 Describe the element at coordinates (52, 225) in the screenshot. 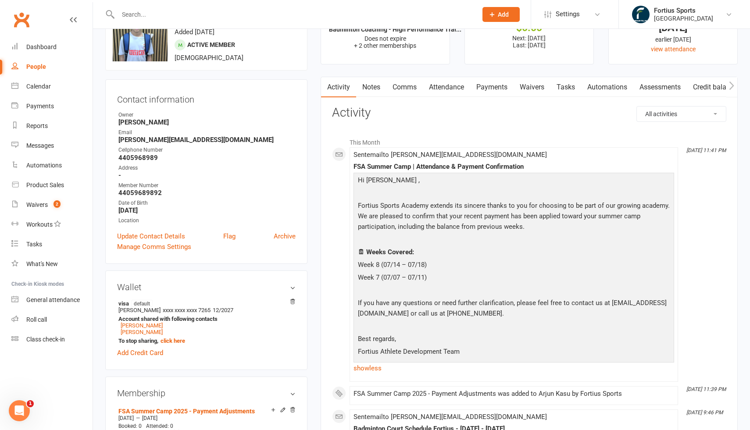

I see `a: Workouts` at that location.